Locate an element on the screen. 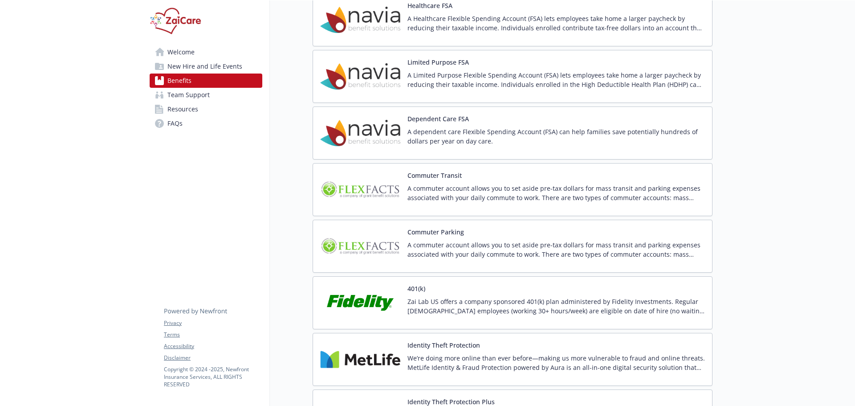  a: Welcome is located at coordinates (206, 52).